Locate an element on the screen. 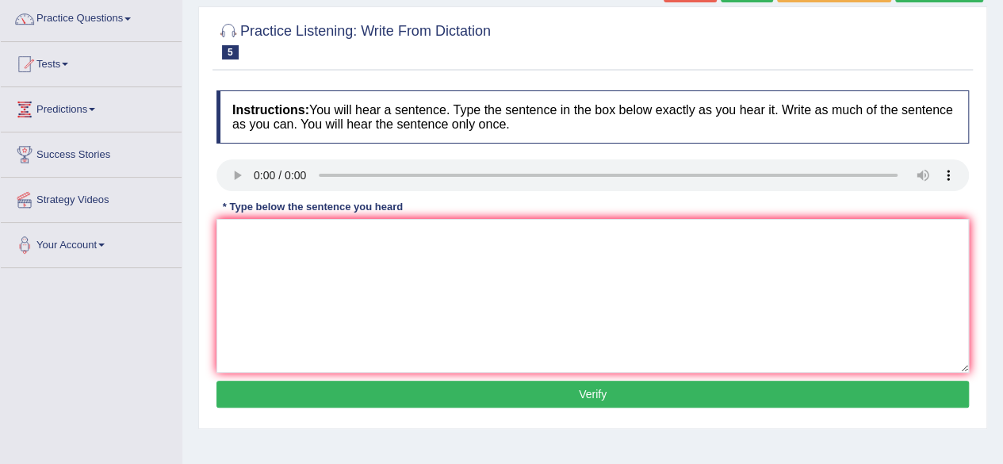  a: Predictions is located at coordinates (91, 107).